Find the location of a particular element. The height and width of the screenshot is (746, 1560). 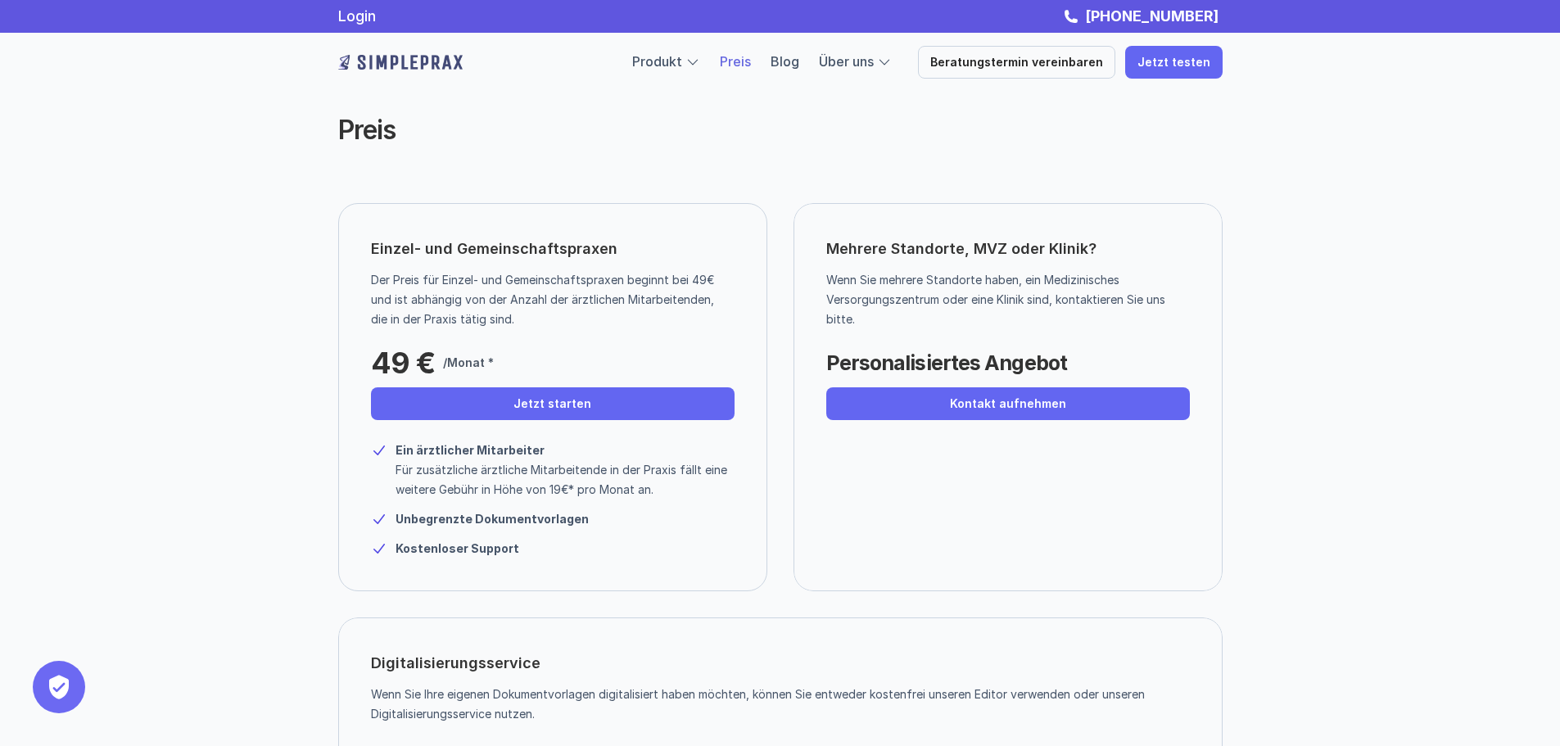

p: 49 € is located at coordinates (403, 363).